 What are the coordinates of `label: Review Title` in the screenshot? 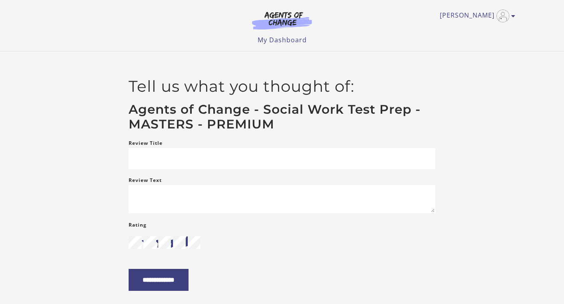 It's located at (145, 143).